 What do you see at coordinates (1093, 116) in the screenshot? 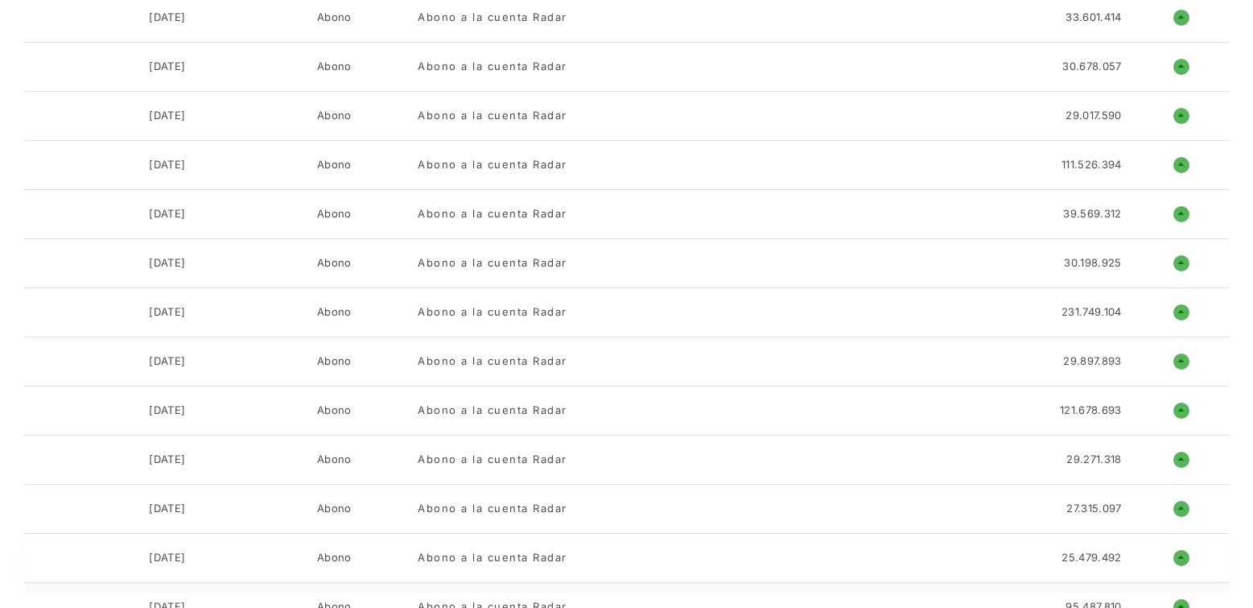
I see `div: 29.017.590` at bounding box center [1093, 116].